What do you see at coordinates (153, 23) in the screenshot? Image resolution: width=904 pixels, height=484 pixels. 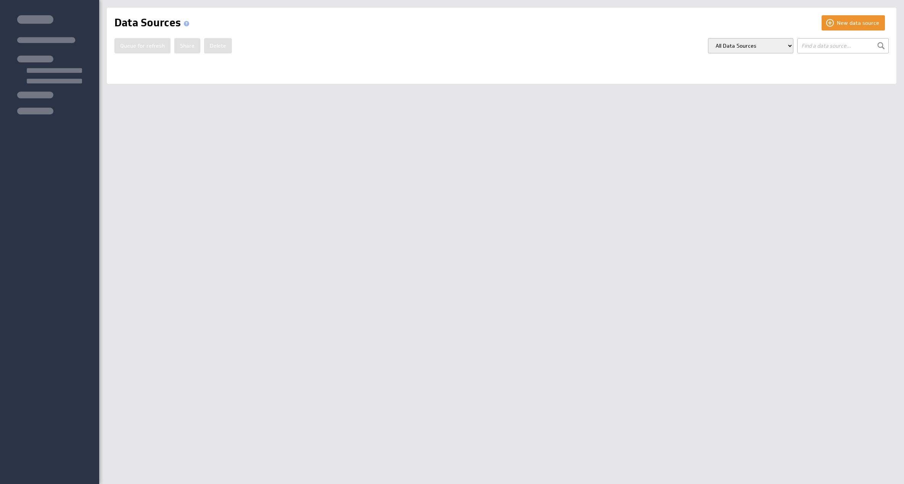 I see `h1: Data Sources` at bounding box center [153, 23].